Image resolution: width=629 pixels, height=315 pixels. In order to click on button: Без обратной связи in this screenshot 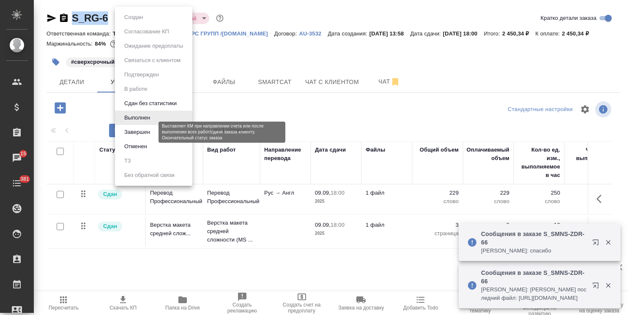, I will do `click(149, 175)`.